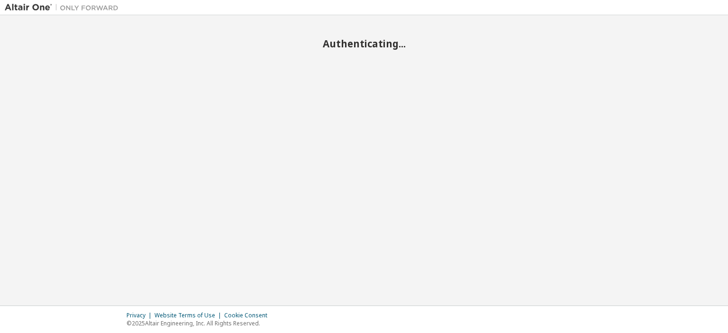 This screenshot has width=728, height=333. I want to click on img: Altair One, so click(64, 8).